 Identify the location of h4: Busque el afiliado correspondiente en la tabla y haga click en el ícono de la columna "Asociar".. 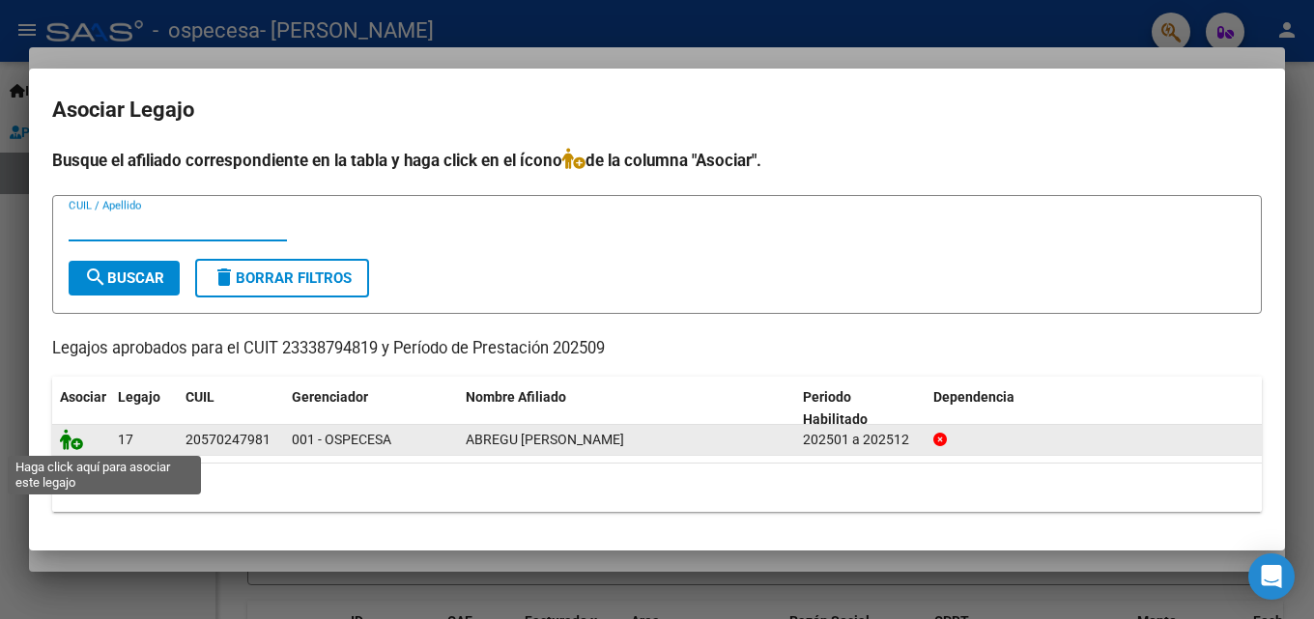
(657, 160).